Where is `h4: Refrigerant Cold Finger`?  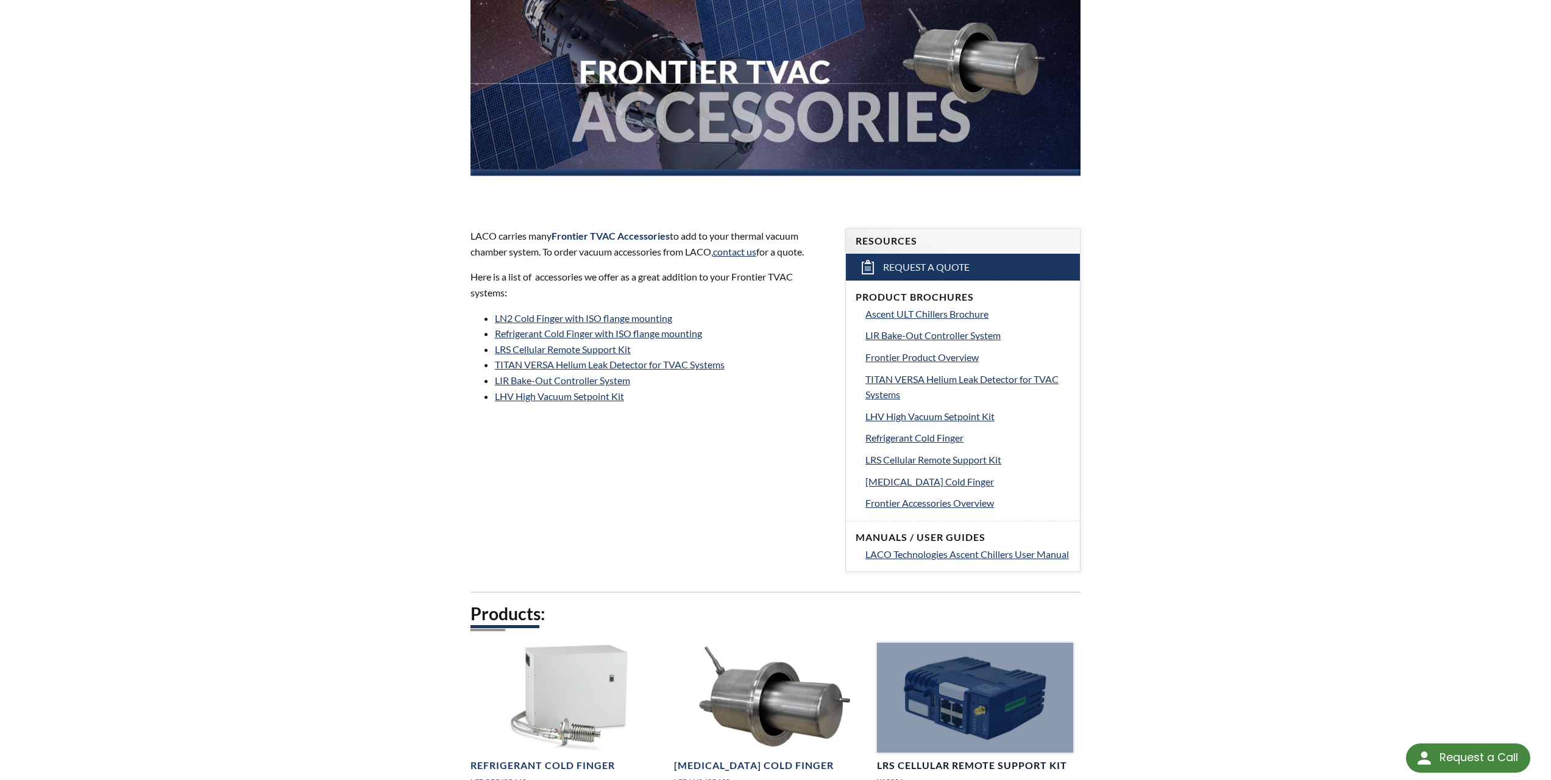 h4: Refrigerant Cold Finger is located at coordinates (543, 765).